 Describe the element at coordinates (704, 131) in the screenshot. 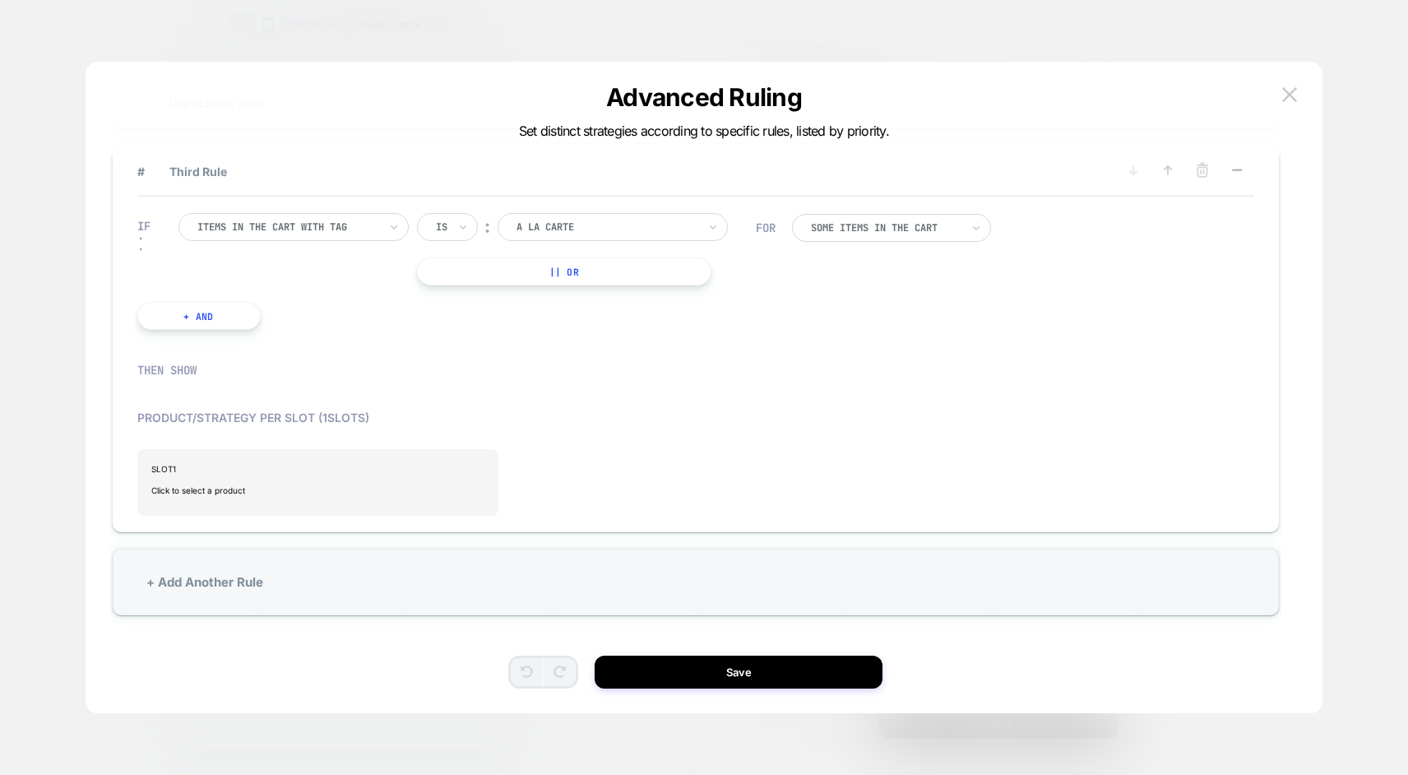

I see `span: Set distinct strategies according to specific rules, listed by priority.` at that location.